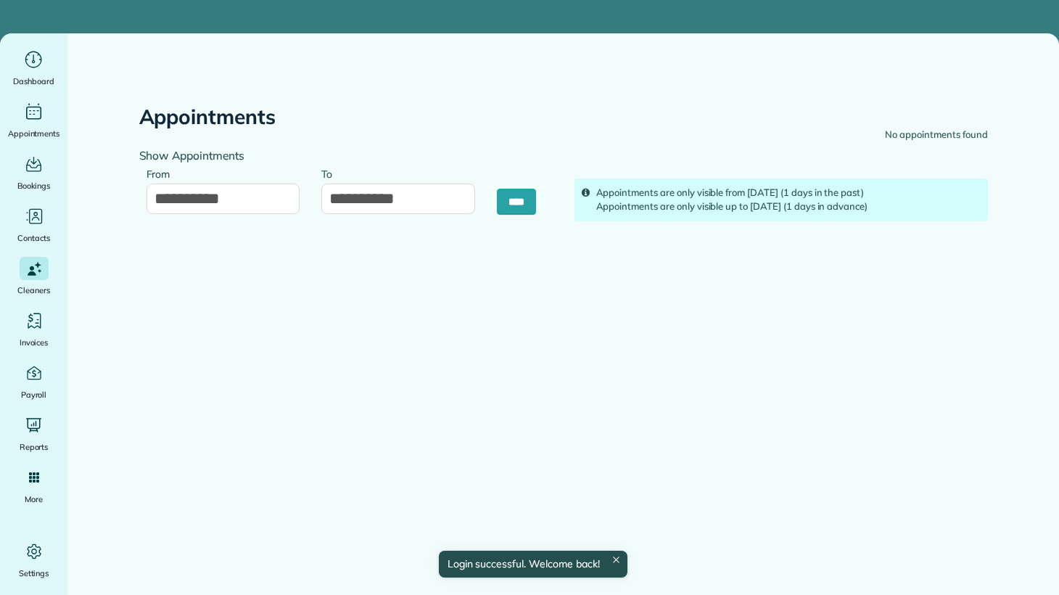 Image resolution: width=1059 pixels, height=595 pixels. Describe the element at coordinates (34, 395) in the screenshot. I see `span: Payroll` at that location.